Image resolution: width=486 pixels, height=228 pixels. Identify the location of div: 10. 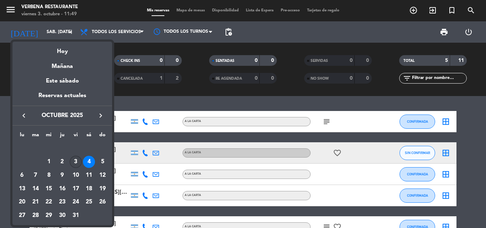
(76, 175).